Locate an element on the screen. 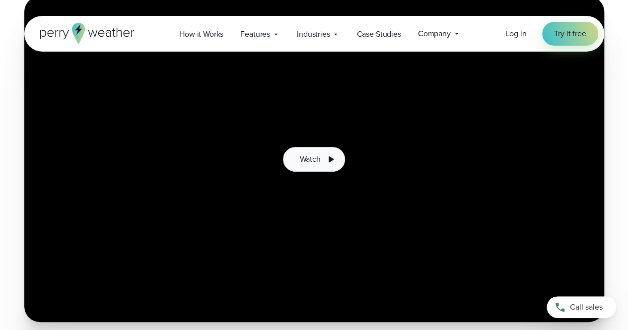  a: Try it free is located at coordinates (570, 34).